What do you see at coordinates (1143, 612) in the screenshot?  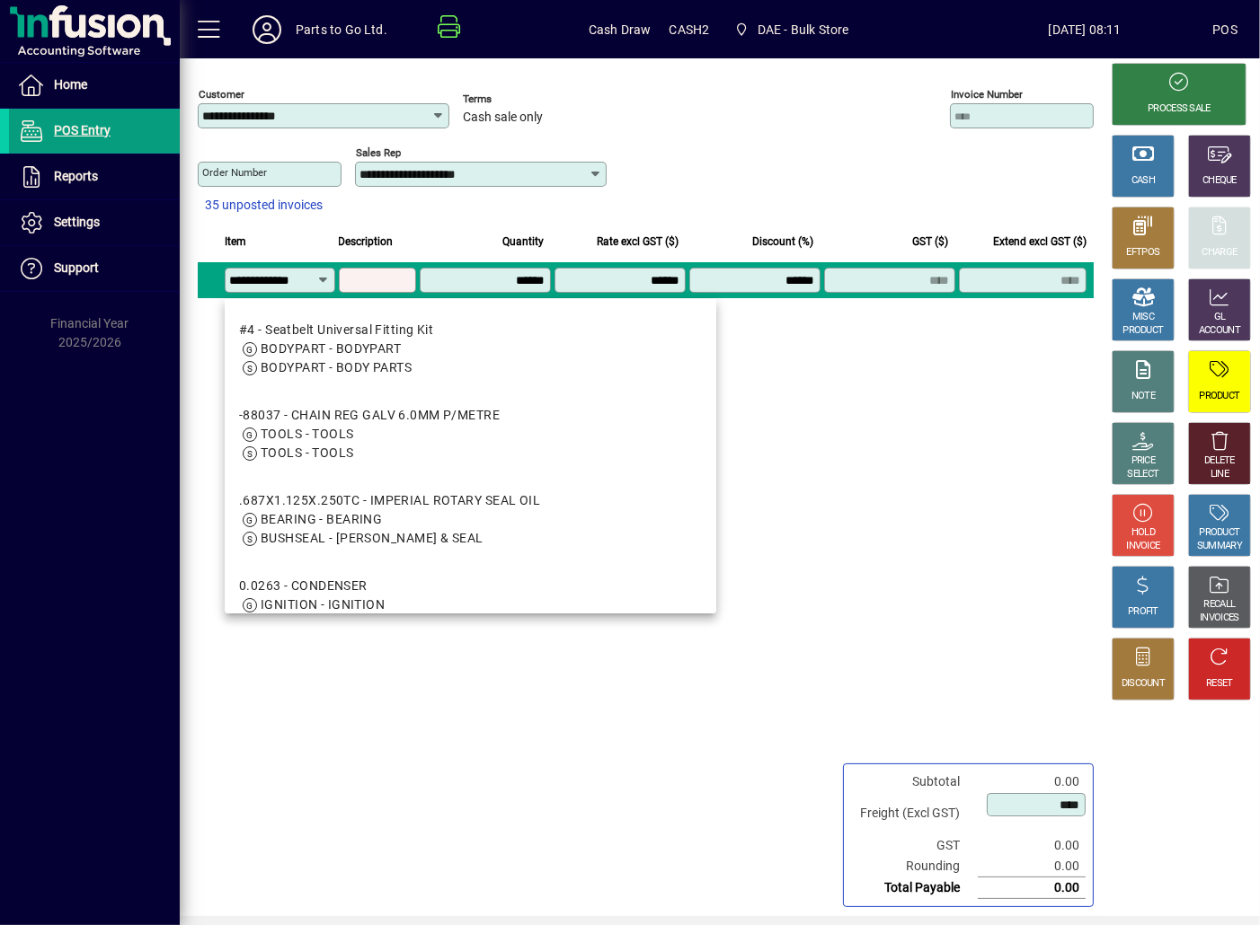 I see `div: PROFIT` at bounding box center [1143, 612].